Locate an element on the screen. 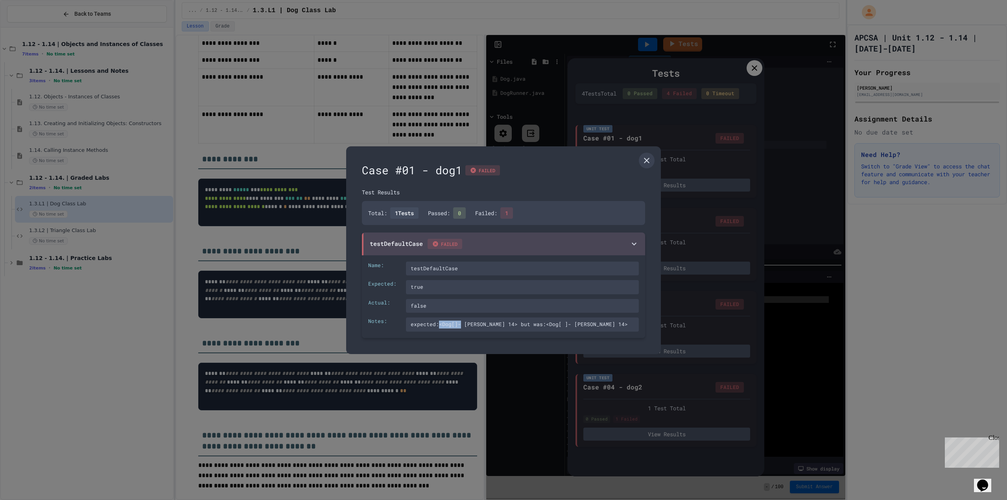 Image resolution: width=1007 pixels, height=500 pixels. div: true is located at coordinates (522, 287).